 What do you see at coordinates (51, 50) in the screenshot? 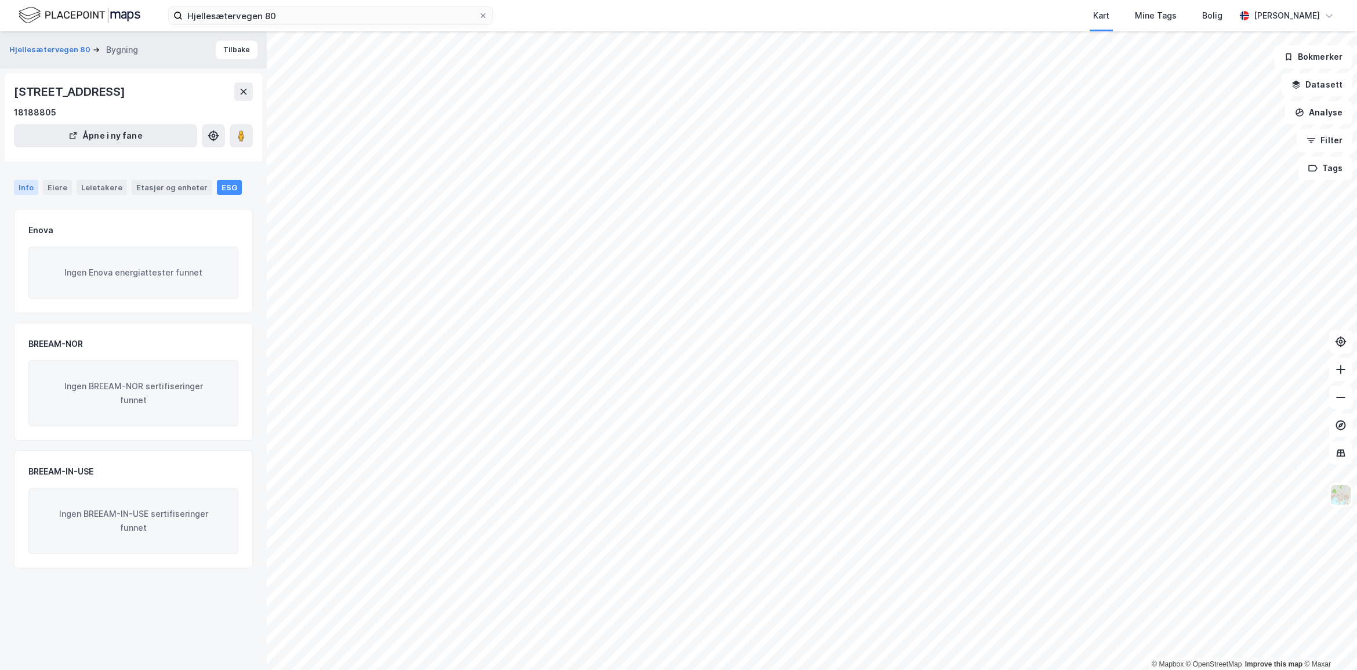
I see `button: Hjellesætervegen 80` at bounding box center [51, 50].